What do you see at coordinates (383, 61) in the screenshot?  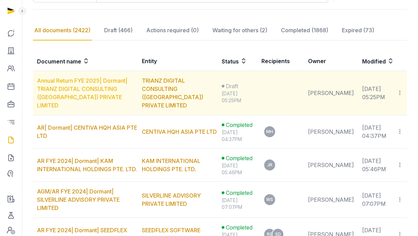 I see `th: Modified` at bounding box center [383, 61].